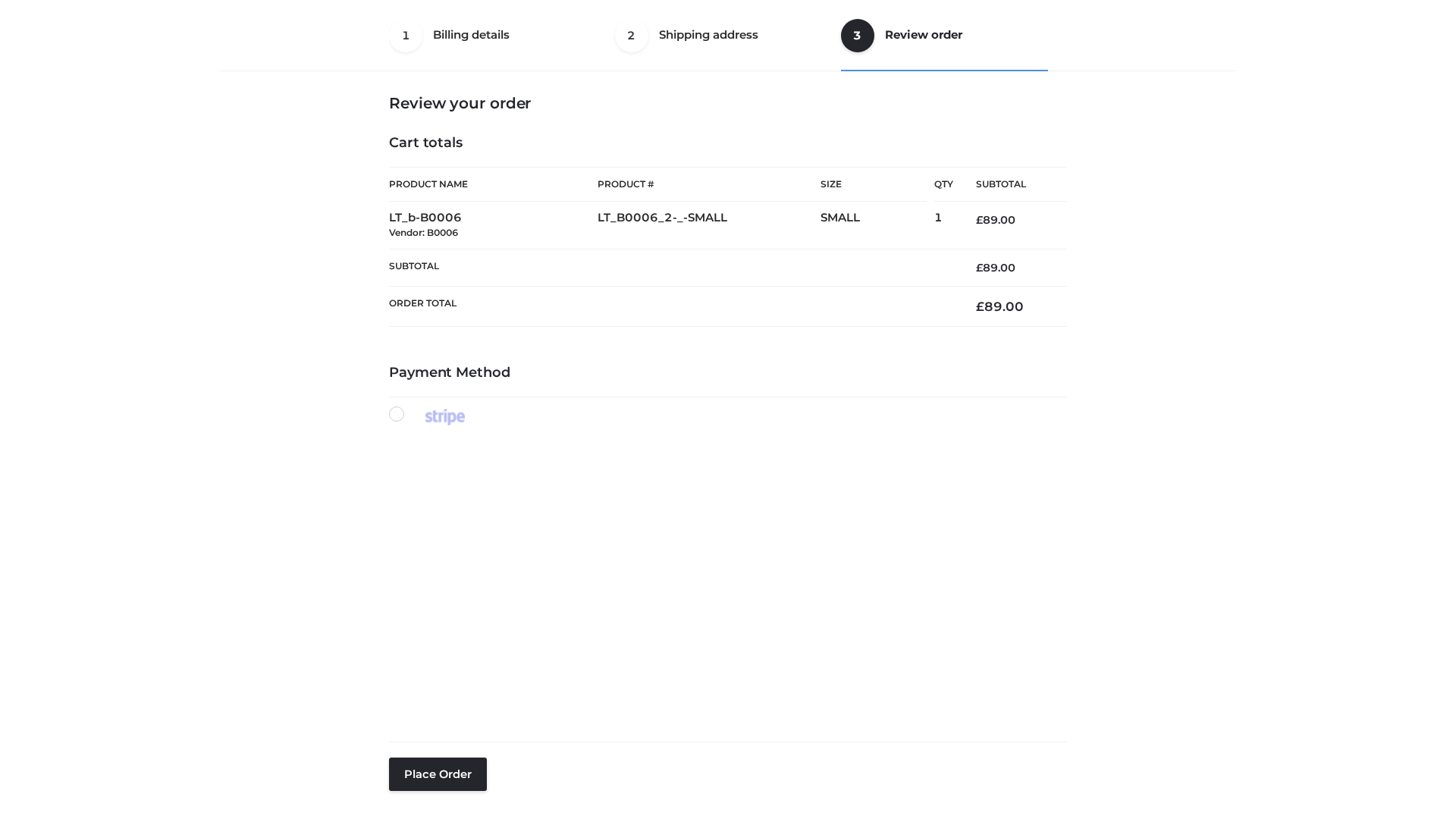 The height and width of the screenshot is (819, 1456). What do you see at coordinates (709, 225) in the screenshot?
I see `td: LT_B0006_2-_-SMALL` at bounding box center [709, 225].